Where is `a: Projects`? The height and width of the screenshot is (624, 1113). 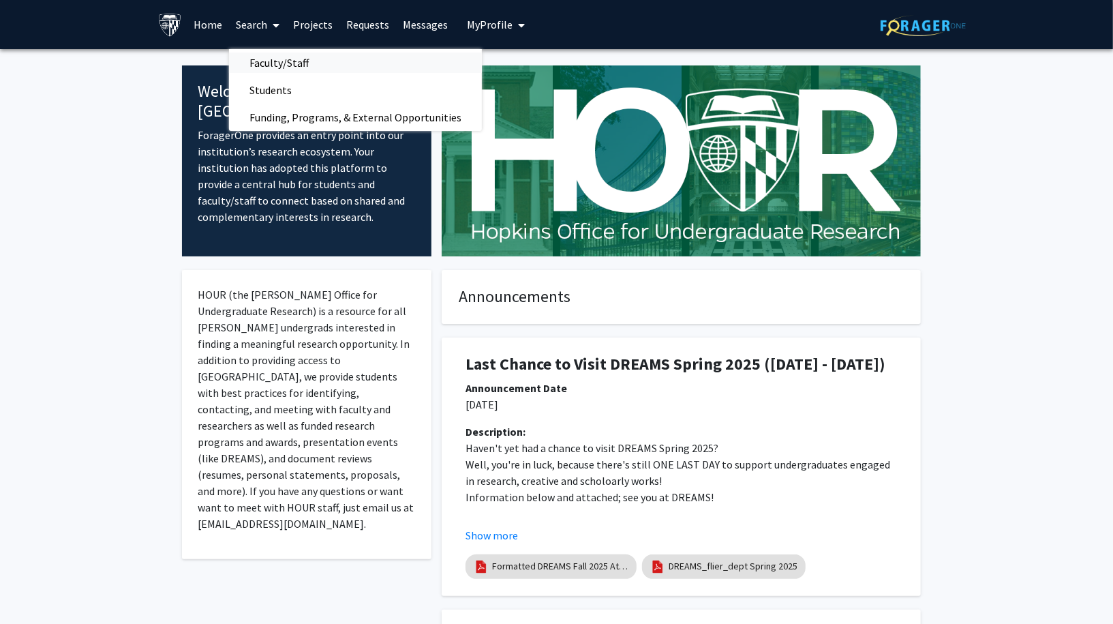 a: Projects is located at coordinates (313, 25).